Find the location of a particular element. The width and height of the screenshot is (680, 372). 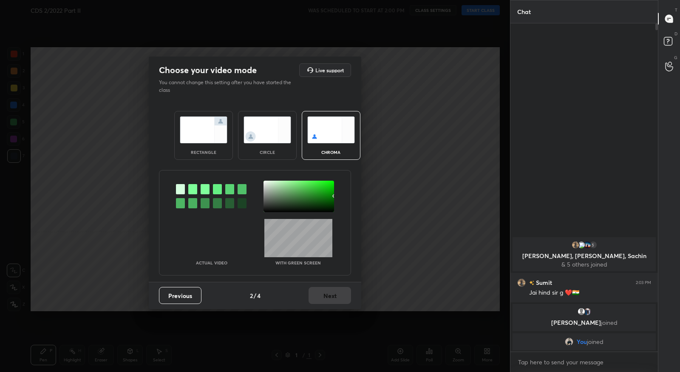

div: rectangle is located at coordinates (204, 152).